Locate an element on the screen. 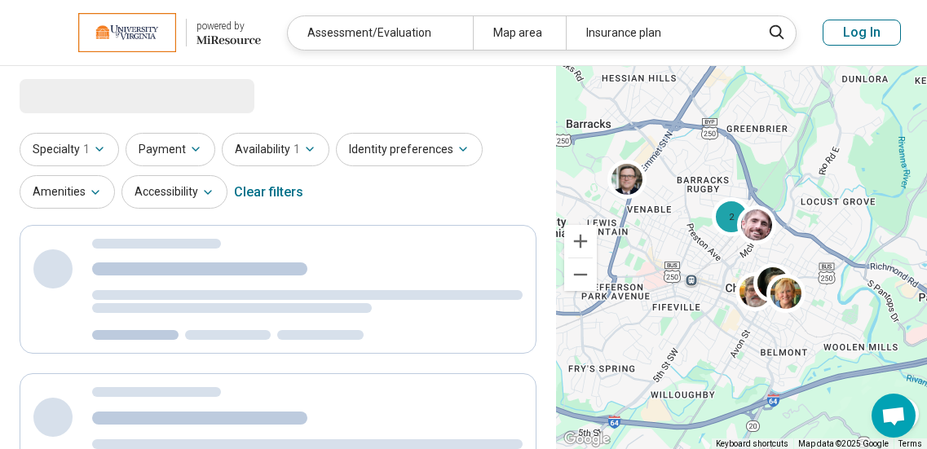 This screenshot has width=927, height=449. button: Identity preferences is located at coordinates (409, 149).